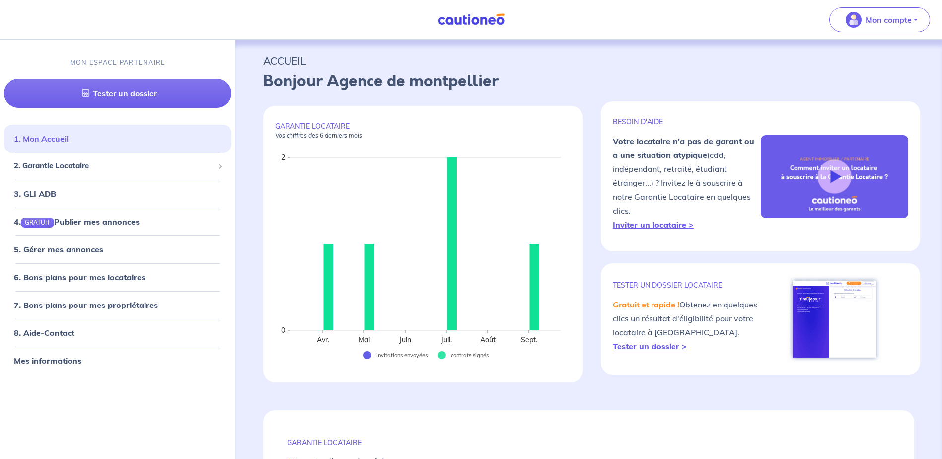 The width and height of the screenshot is (942, 459). What do you see at coordinates (118, 94) in the screenshot?
I see `a: Tester un dossier` at bounding box center [118, 94].